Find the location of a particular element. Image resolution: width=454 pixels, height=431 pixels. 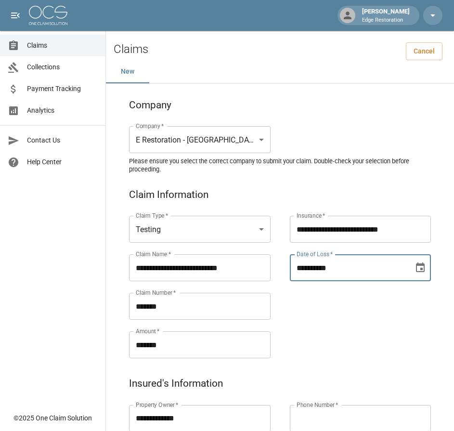

label: Property Owner is located at coordinates (157, 404).